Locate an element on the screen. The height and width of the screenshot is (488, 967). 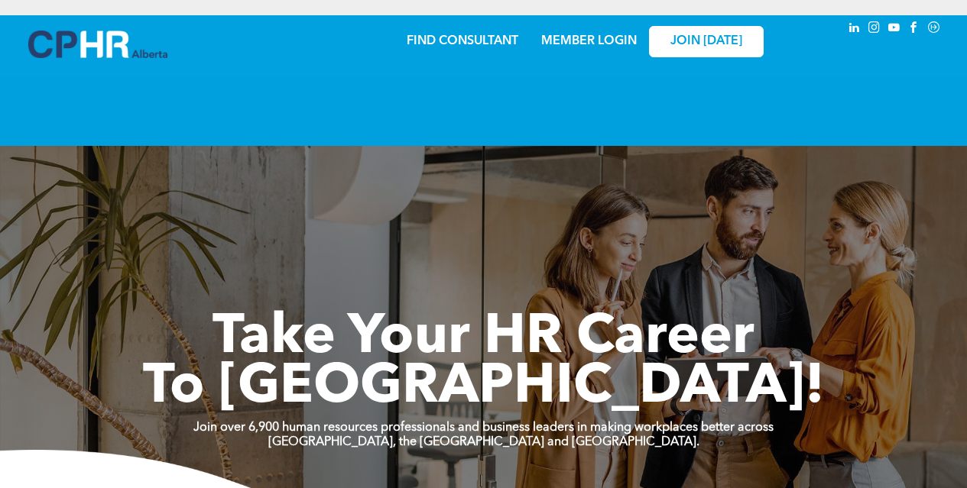
a: Social network is located at coordinates (934, 29).